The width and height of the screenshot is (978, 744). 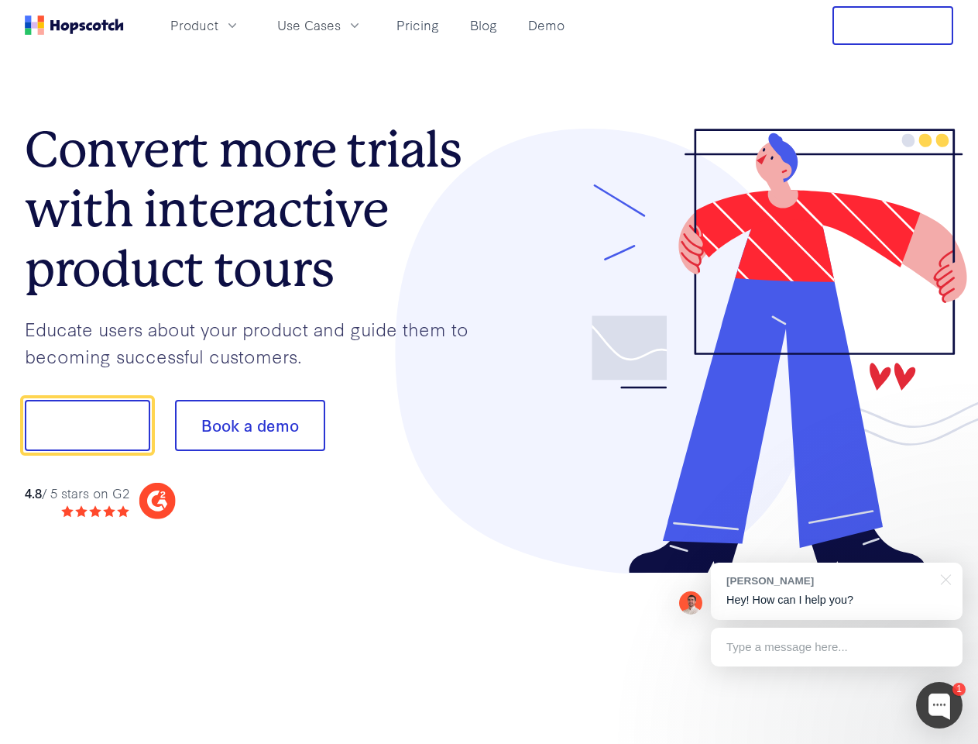 I want to click on p: Educate users about your product and guide them to becoming successful customers., so click(x=257, y=342).